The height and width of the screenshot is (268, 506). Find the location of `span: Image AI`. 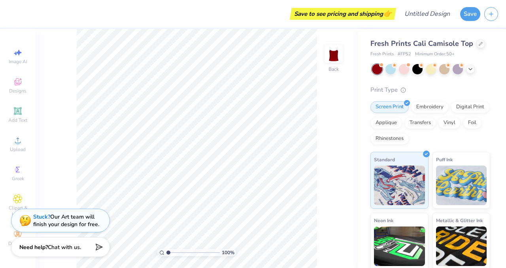

span: Image AI is located at coordinates (18, 62).